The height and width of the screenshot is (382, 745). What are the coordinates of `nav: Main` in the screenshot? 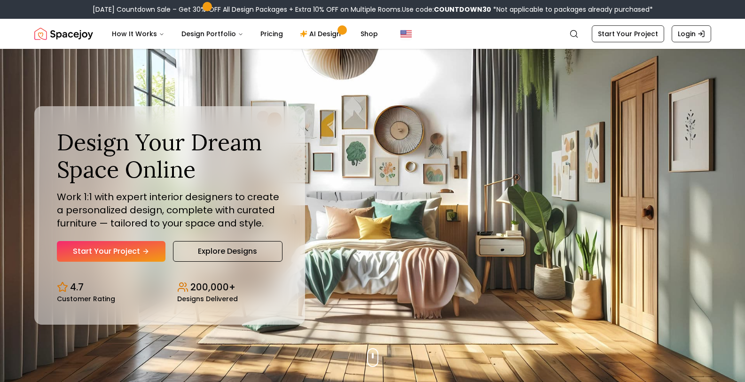 It's located at (245, 34).